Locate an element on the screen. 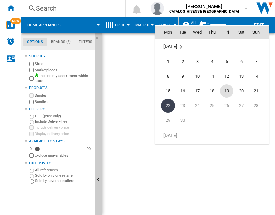 The image size is (275, 215). th: Wed is located at coordinates (197, 32).